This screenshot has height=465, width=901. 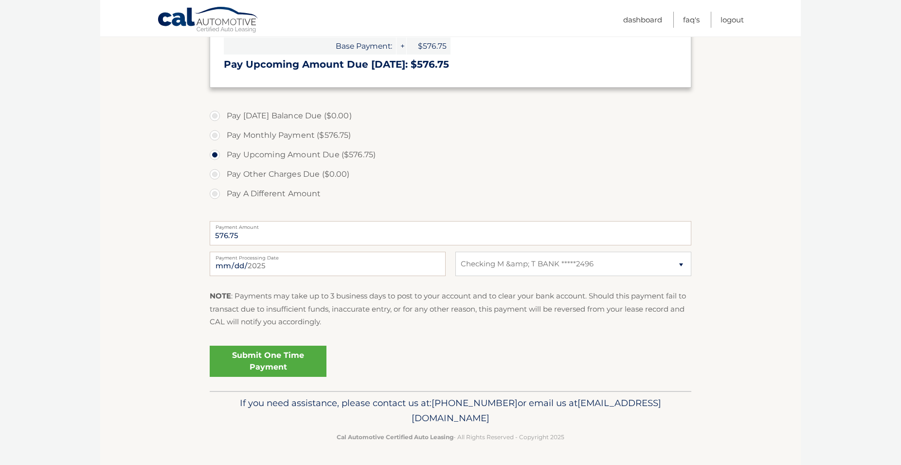 I want to click on p: : Payments may take up to 3 business days to post to your account and to clear your bank account...., so click(x=451, y=309).